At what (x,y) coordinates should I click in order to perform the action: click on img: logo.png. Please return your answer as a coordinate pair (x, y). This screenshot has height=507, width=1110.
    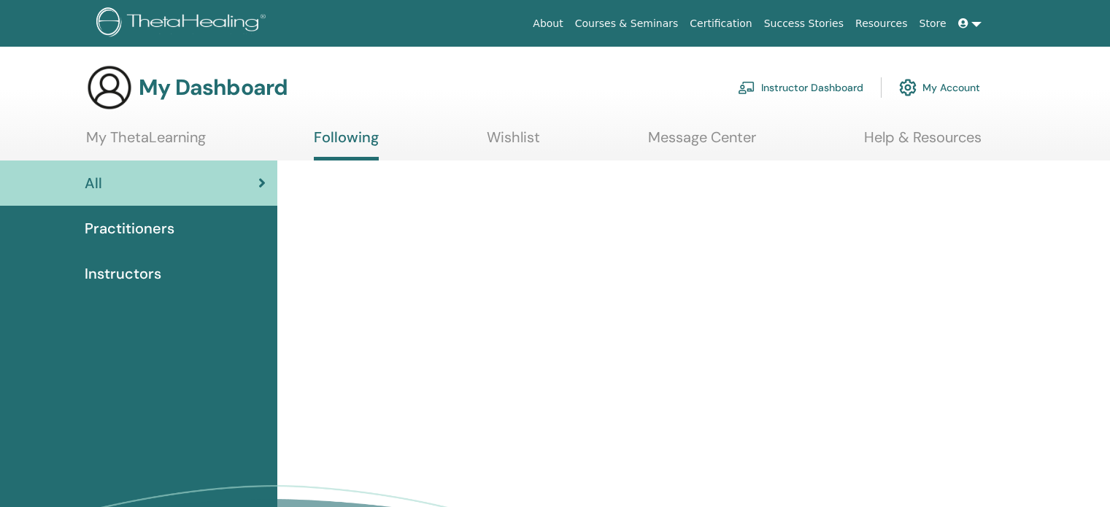
    Looking at the image, I should click on (183, 23).